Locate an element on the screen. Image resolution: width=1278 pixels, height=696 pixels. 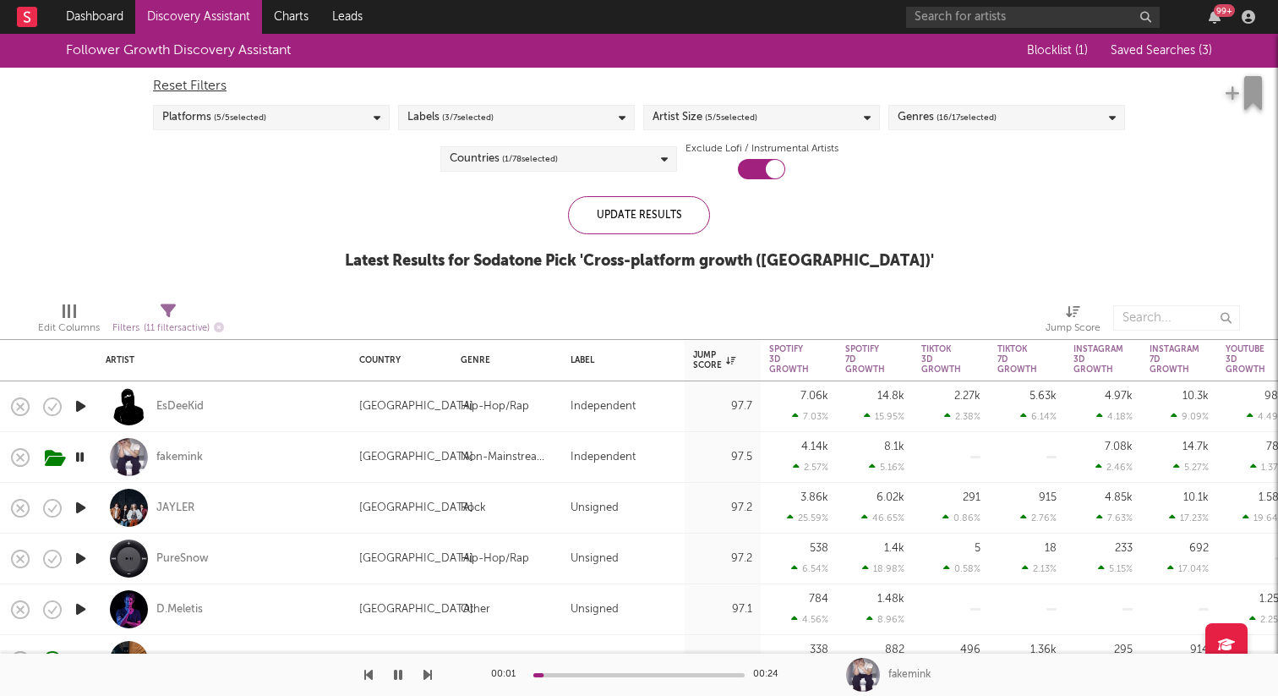
div: 1.48k is located at coordinates (891, 598).